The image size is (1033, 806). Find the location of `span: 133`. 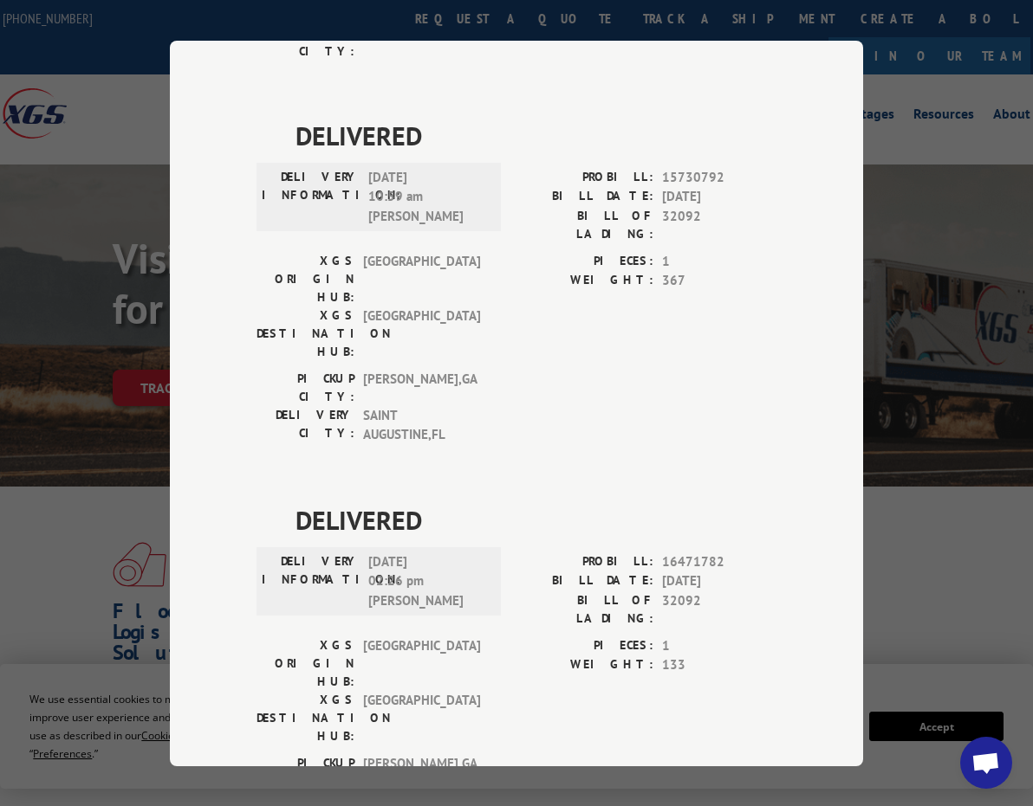

span: 133 is located at coordinates (719, 665).